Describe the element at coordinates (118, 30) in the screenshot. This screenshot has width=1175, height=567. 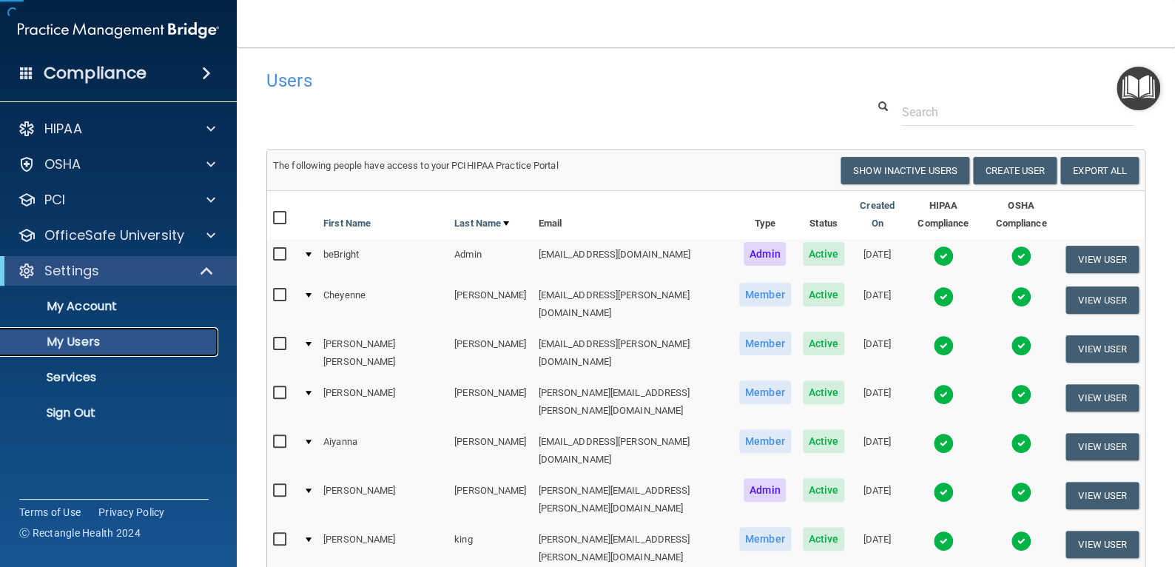
I see `img: PMB logo` at that location.